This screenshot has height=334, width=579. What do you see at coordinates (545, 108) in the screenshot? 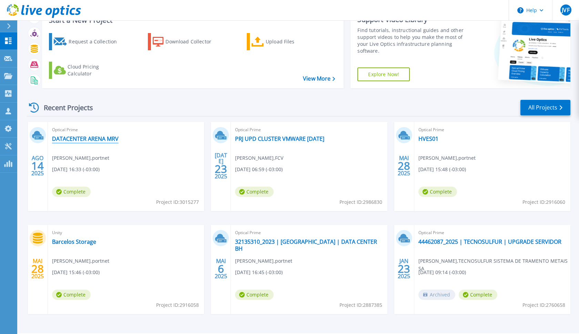
I see `a: All Projects` at bounding box center [545, 108].